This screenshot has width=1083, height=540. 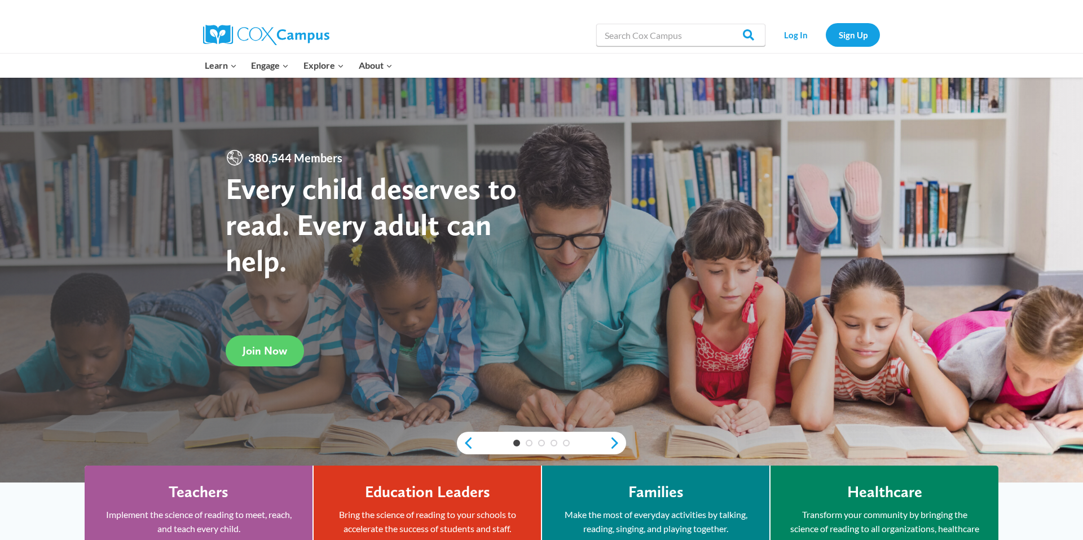 I want to click on span: About, so click(x=376, y=65).